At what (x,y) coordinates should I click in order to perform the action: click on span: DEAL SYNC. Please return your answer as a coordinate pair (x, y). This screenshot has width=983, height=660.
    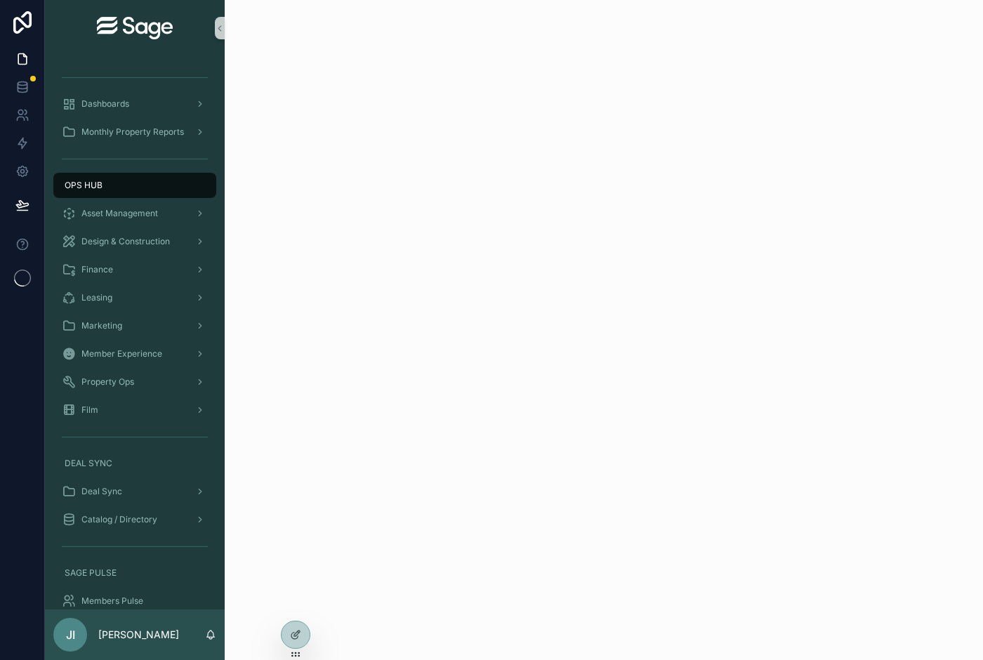
    Looking at the image, I should click on (88, 464).